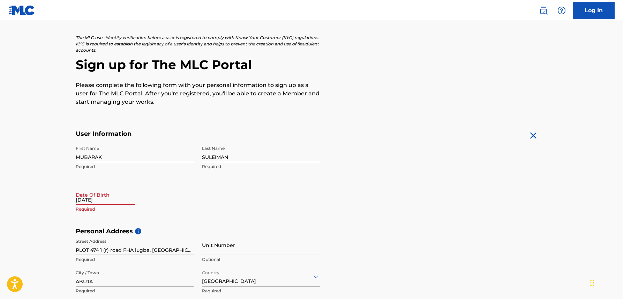  Describe the element at coordinates (533, 135) in the screenshot. I see `img: close` at that location.